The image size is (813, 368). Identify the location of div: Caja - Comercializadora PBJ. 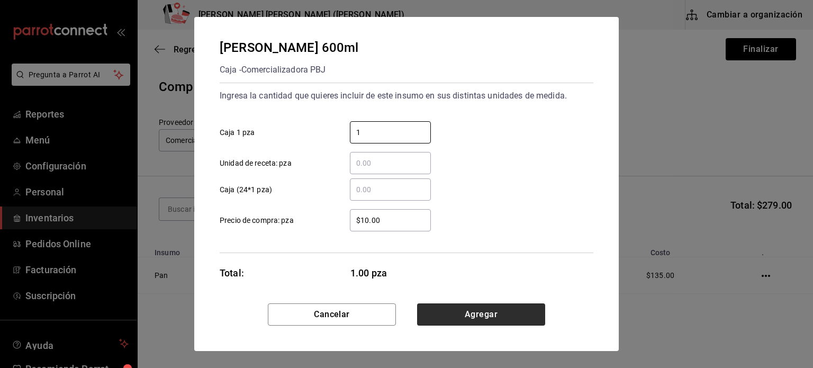
(289, 70).